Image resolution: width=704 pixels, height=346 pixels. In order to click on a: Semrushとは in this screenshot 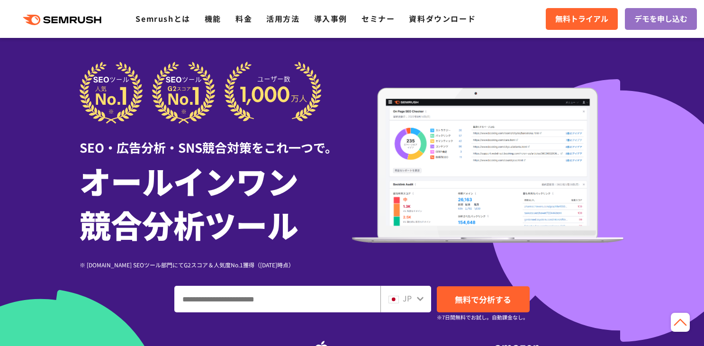, I will do `click(162, 18)`.